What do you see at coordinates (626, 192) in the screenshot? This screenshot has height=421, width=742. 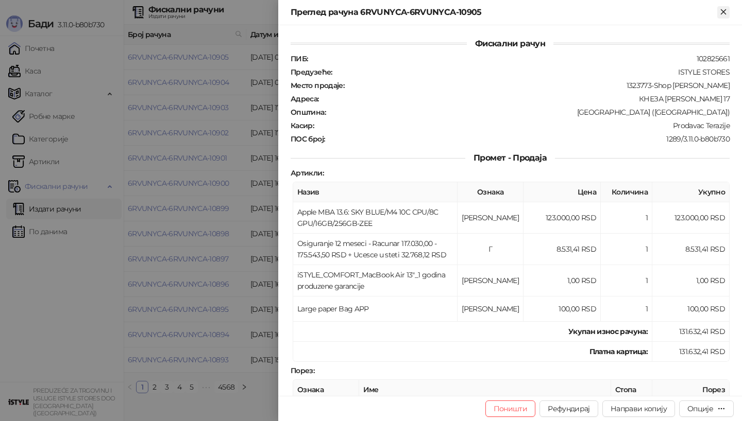 I see `th: Количина` at bounding box center [626, 192].